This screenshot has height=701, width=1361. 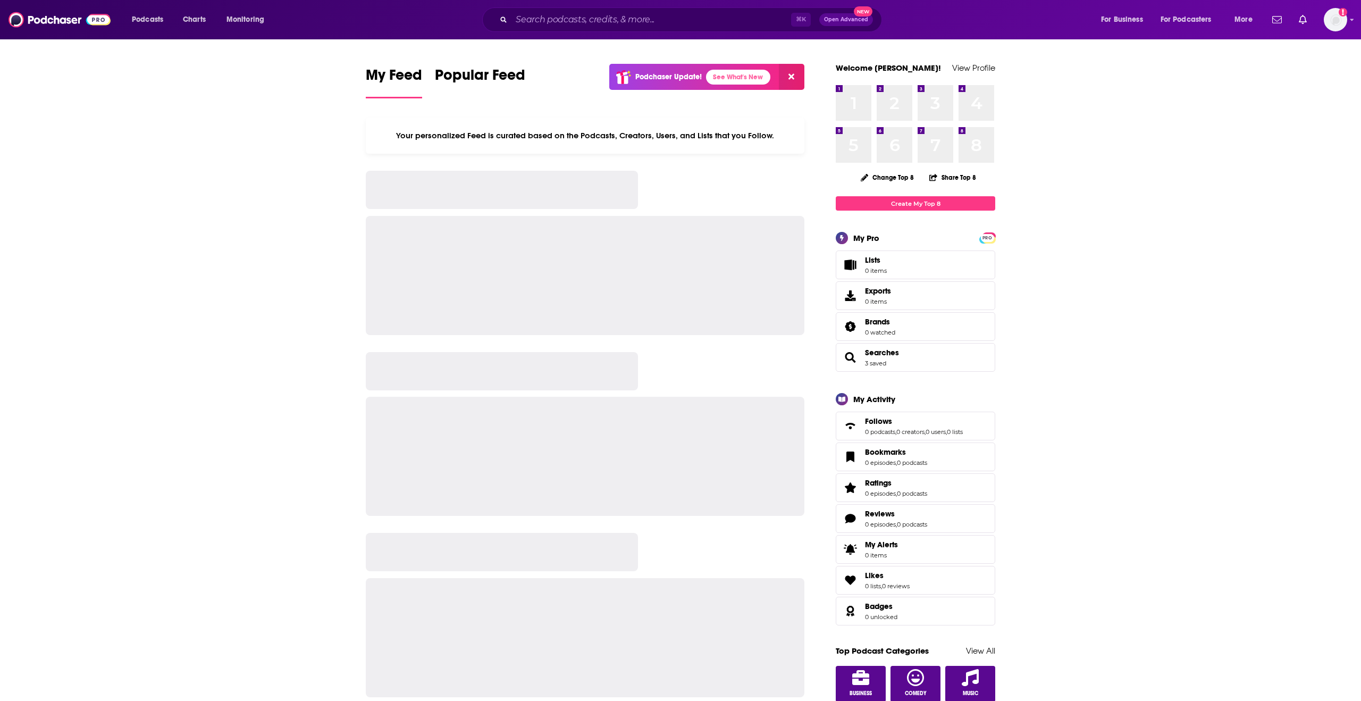 I want to click on div: My Activity, so click(x=874, y=399).